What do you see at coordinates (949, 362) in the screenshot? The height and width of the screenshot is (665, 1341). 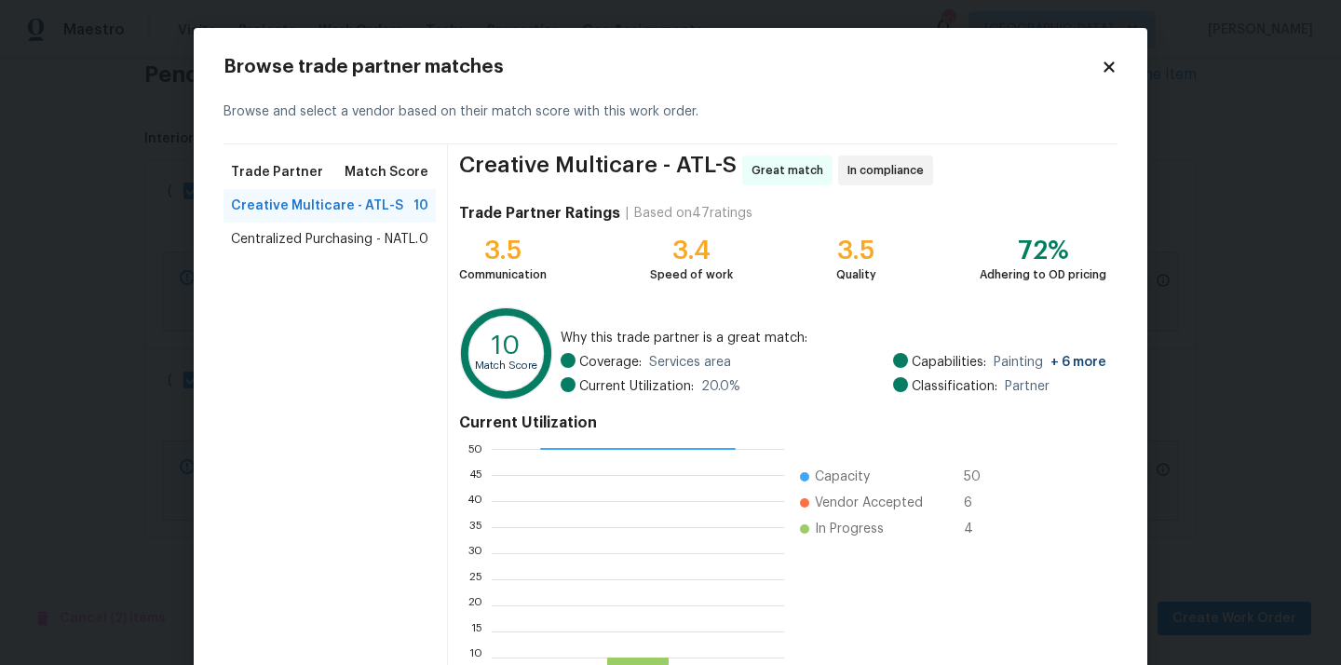 I see `span: Capabilities:` at bounding box center [949, 362].